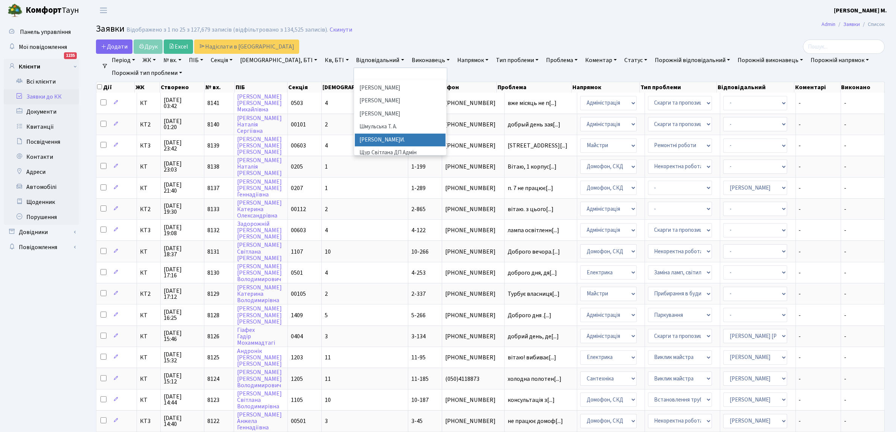 The image size is (896, 432). What do you see at coordinates (418, 357) in the screenshot?
I see `span: 11-95` at bounding box center [418, 357].